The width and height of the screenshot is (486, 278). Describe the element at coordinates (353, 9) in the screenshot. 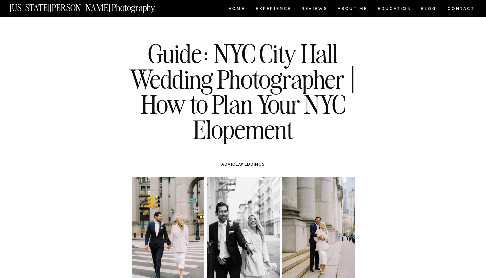

I see `a: ABOUT ME` at that location.